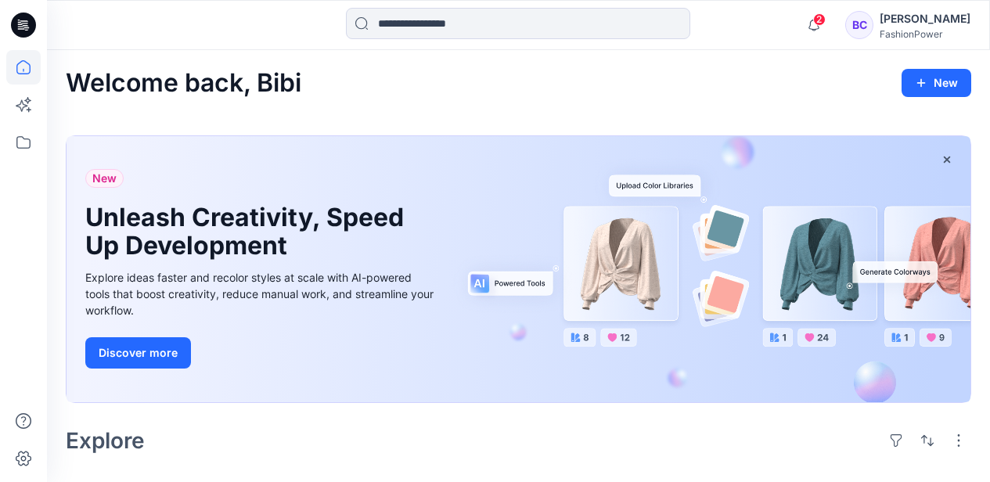  Describe the element at coordinates (138, 353) in the screenshot. I see `button: Discover more` at that location.